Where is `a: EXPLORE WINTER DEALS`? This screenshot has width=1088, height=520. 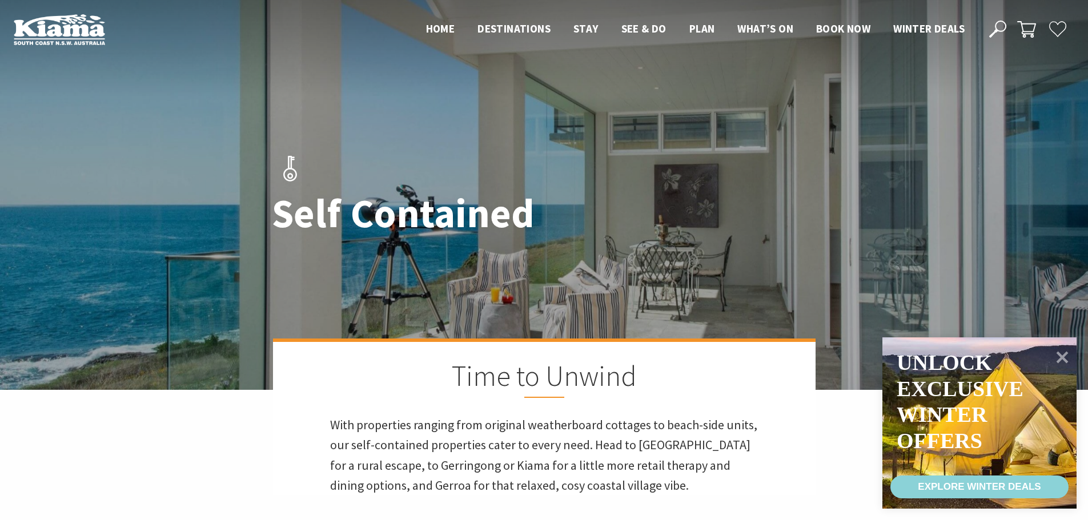
a: EXPLORE WINTER DEALS is located at coordinates (979, 487).